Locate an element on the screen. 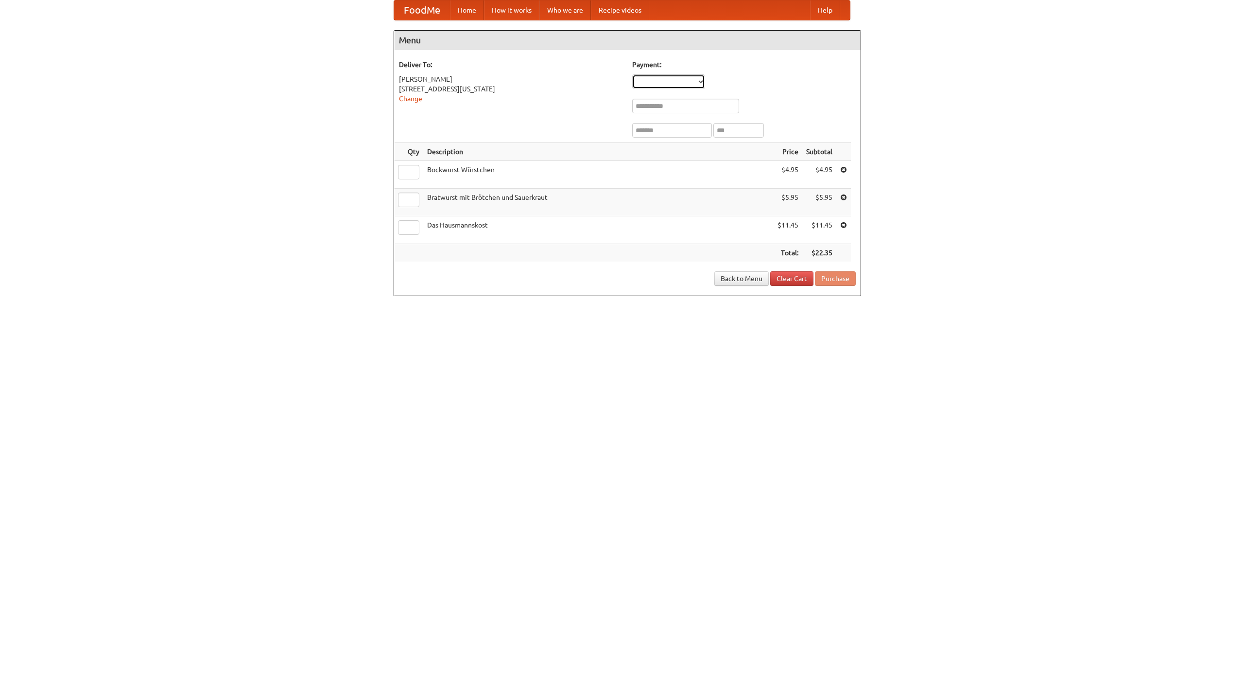 The image size is (1244, 688). h5: Deliver To: is located at coordinates (511, 65).